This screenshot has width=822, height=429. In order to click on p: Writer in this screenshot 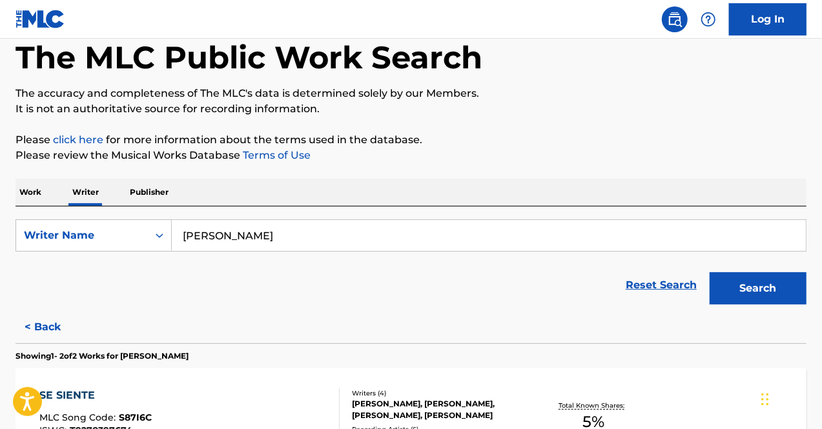, I will do `click(85, 192)`.